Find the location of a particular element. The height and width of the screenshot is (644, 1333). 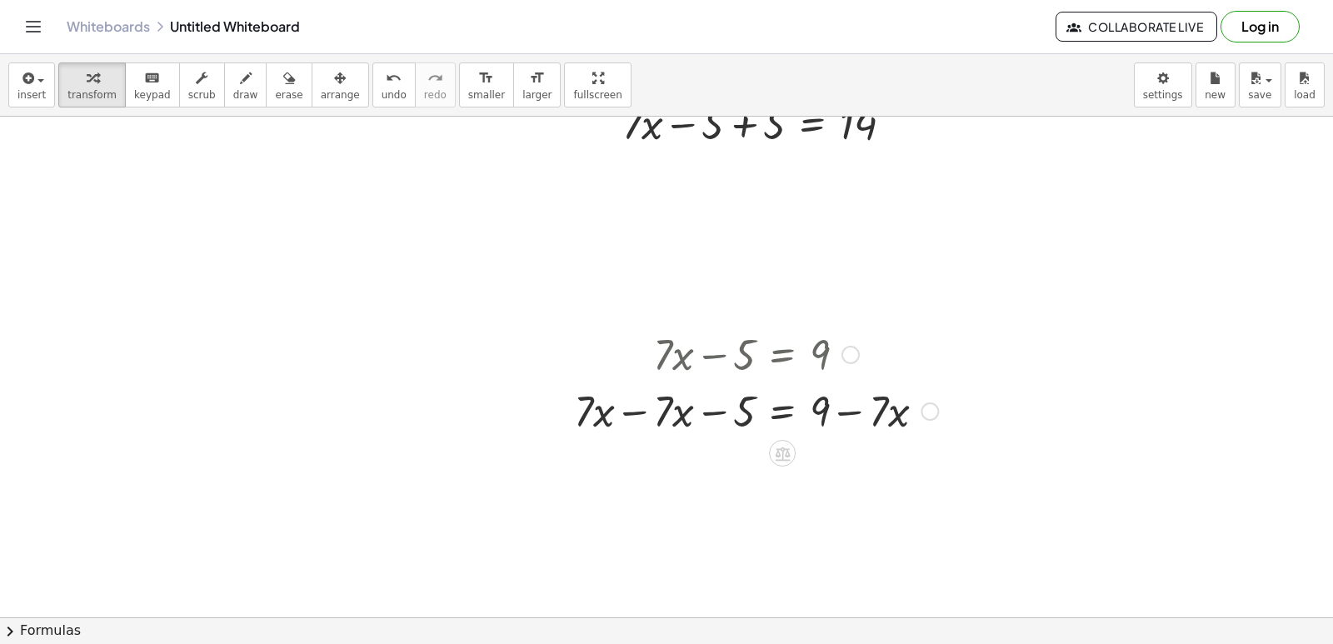

span: larger is located at coordinates (537, 95).